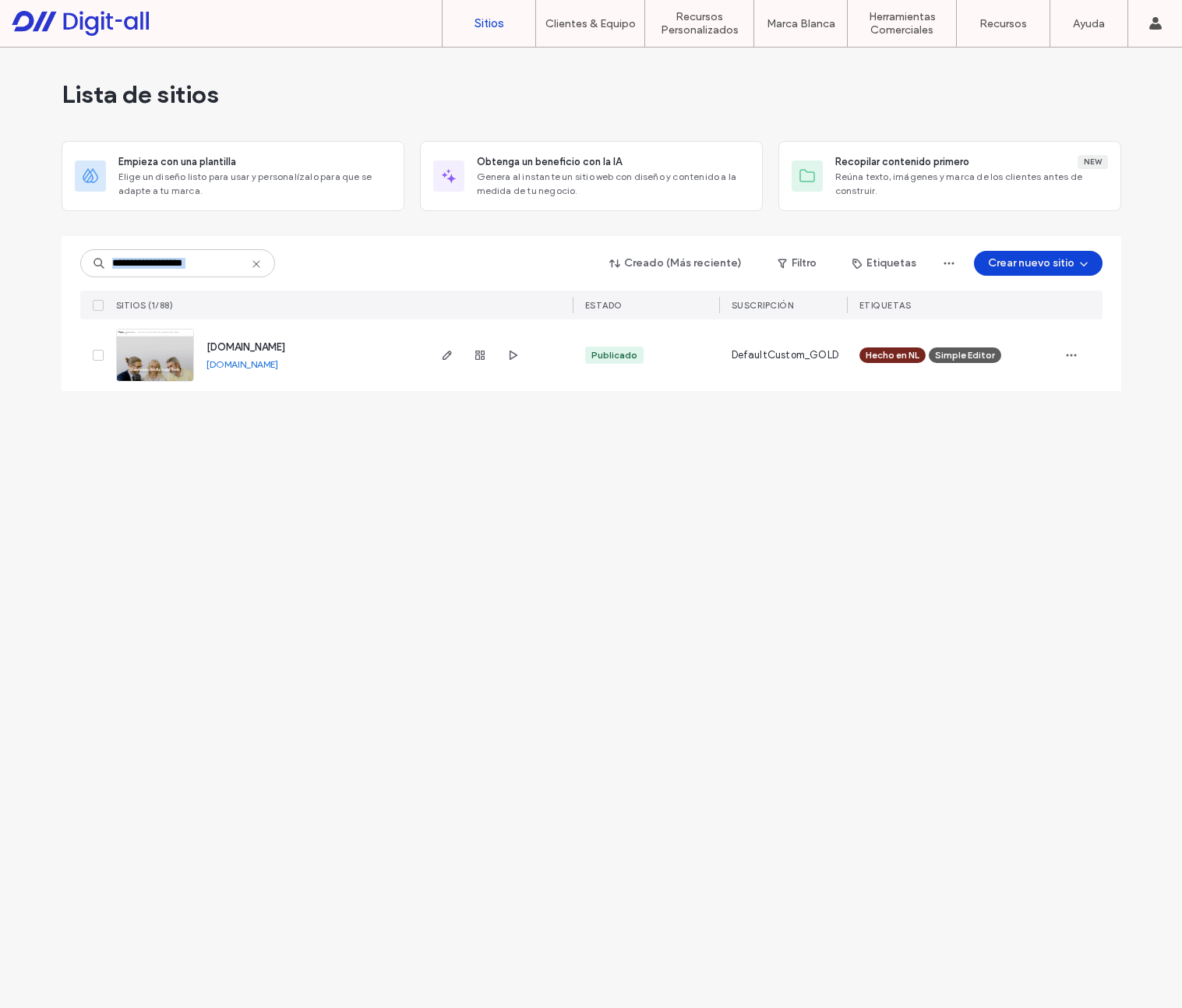 The image size is (1182, 1008). I want to click on div: Obtenga un beneficio con la IAGenera al instante un sitio web con diseño y contenido a la medida ..., so click(591, 176).